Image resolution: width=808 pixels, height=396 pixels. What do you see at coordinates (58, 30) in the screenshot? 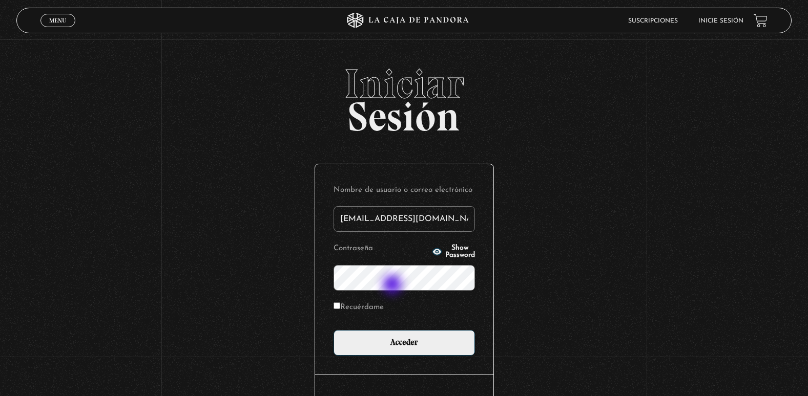
I see `span: Cerrar` at bounding box center [58, 30].